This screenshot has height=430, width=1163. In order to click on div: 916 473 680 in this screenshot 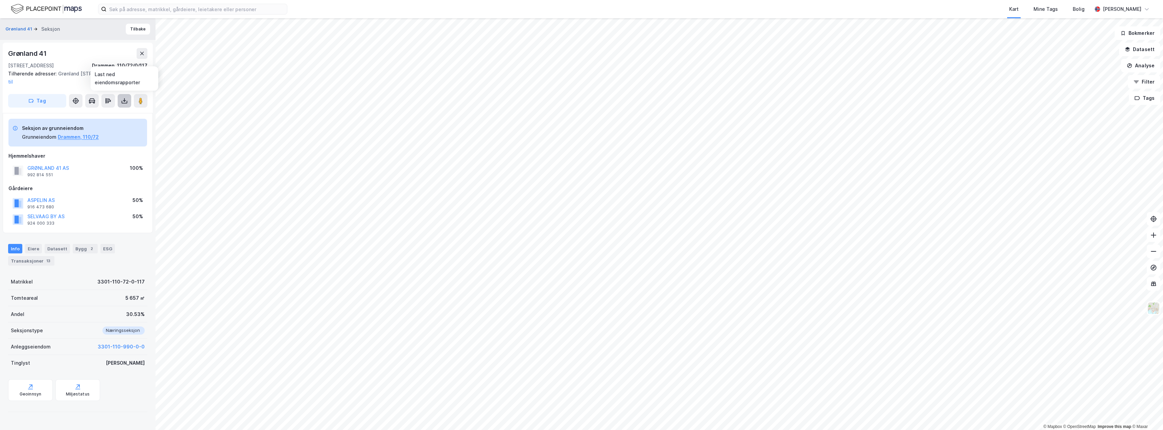, I will do `click(41, 207)`.